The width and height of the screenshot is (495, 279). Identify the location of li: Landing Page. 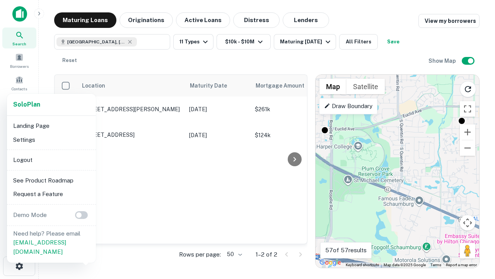
(51, 126).